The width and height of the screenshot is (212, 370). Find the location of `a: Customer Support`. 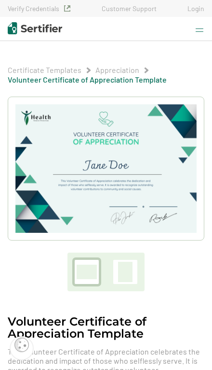

a: Customer Support is located at coordinates (129, 8).